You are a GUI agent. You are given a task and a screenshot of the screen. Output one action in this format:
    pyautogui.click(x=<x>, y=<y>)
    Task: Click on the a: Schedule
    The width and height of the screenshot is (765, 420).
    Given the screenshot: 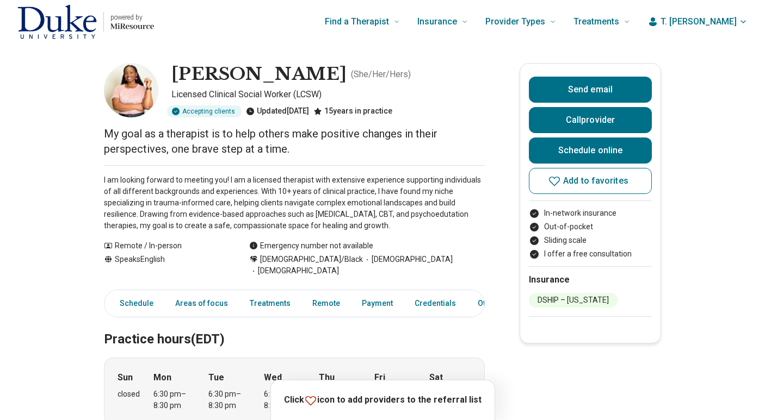 What is the action you would take?
    pyautogui.click(x=133, y=304)
    